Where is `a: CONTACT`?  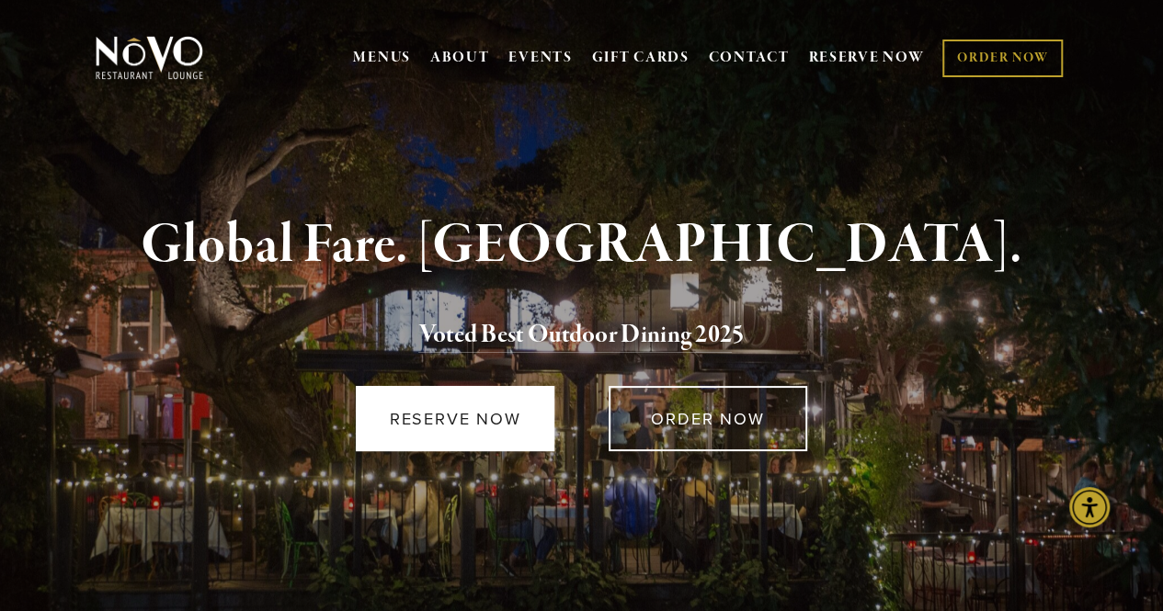
a: CONTACT is located at coordinates (749, 58).